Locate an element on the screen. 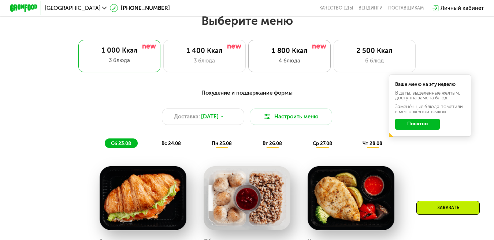 The height and width of the screenshot is (240, 494). div: 4 блюда is located at coordinates (289, 61).